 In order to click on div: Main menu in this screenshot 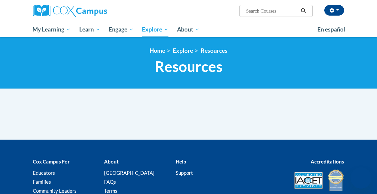, I will do `click(189, 30)`.